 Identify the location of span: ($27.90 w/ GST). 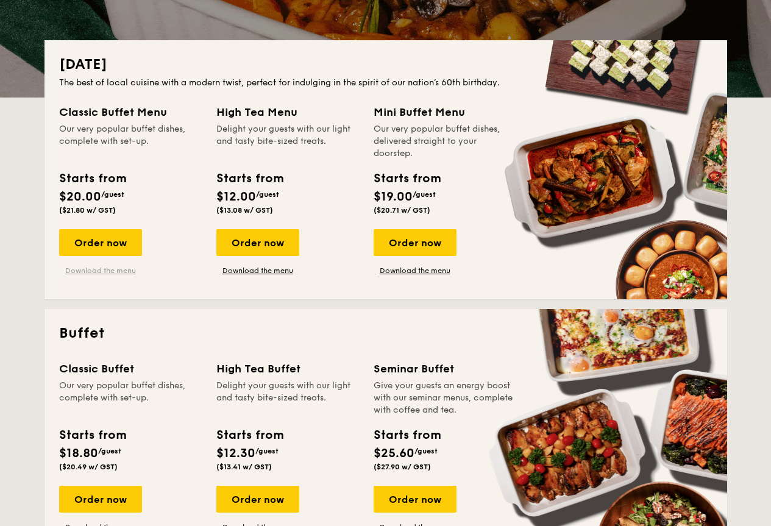
(402, 467).